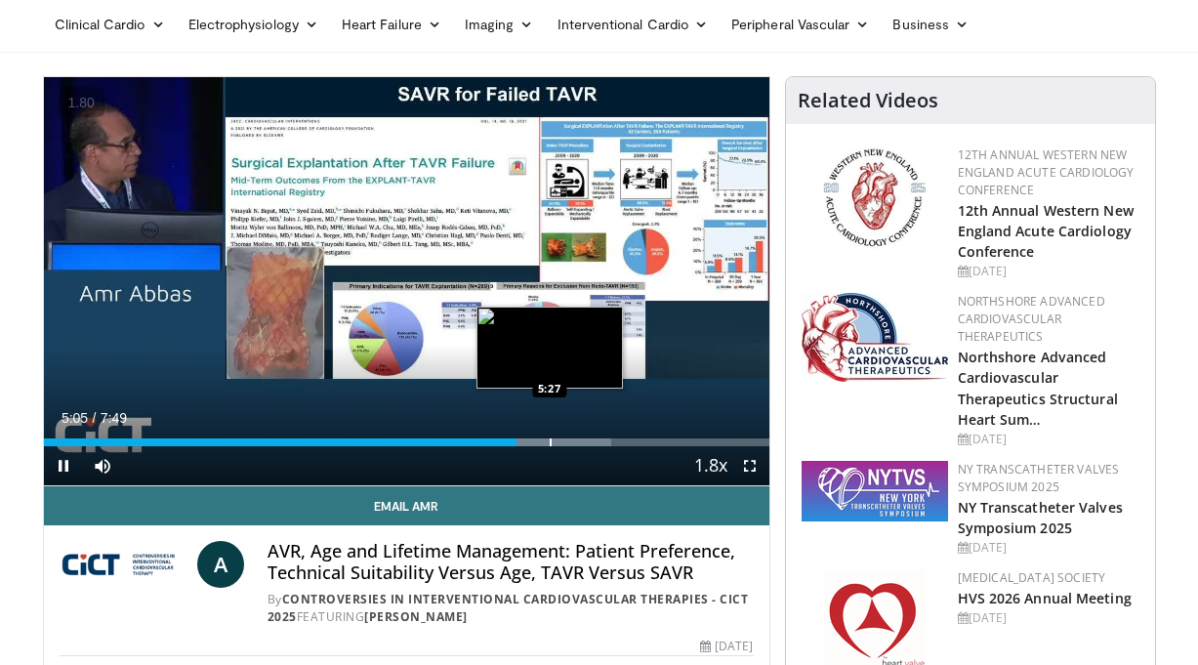 The width and height of the screenshot is (1198, 665). I want to click on img: 45d48ad7-5dc9-4e2c-badc-8ed7b7f471c1.jpg.150x105_q85_autocrop_double_scale_upscale_version-0.2.jpg, so click(875, 337).